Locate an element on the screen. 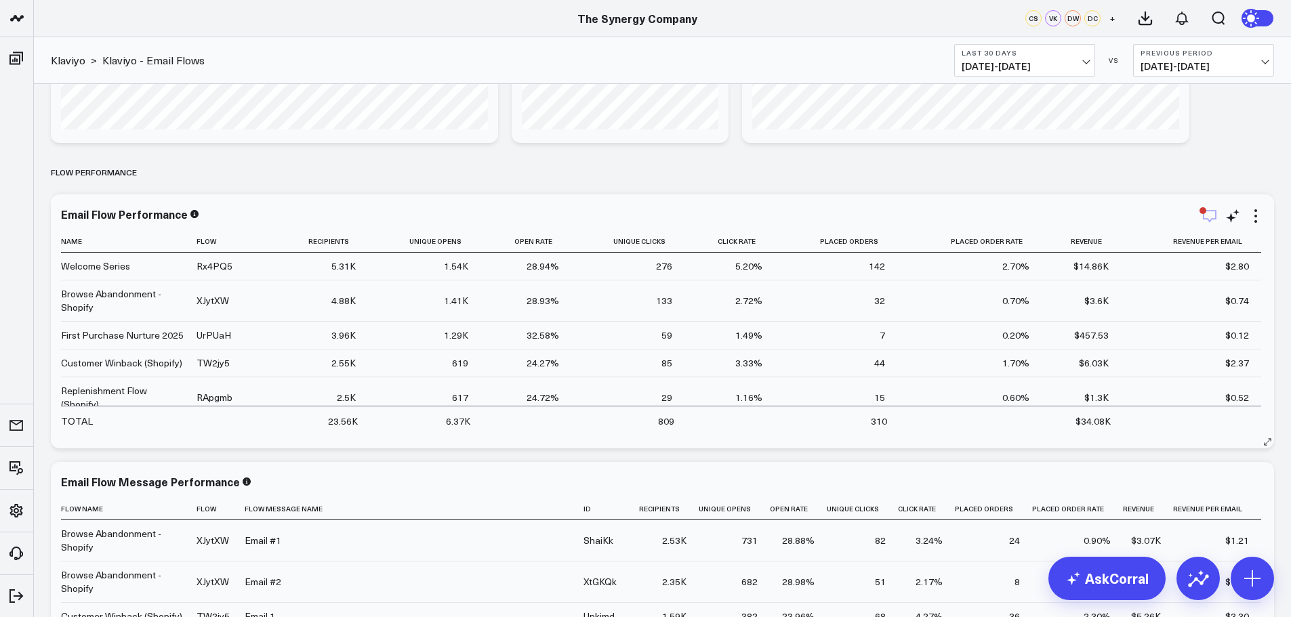 This screenshot has height=617, width=1291. div: VS is located at coordinates (1114, 60).